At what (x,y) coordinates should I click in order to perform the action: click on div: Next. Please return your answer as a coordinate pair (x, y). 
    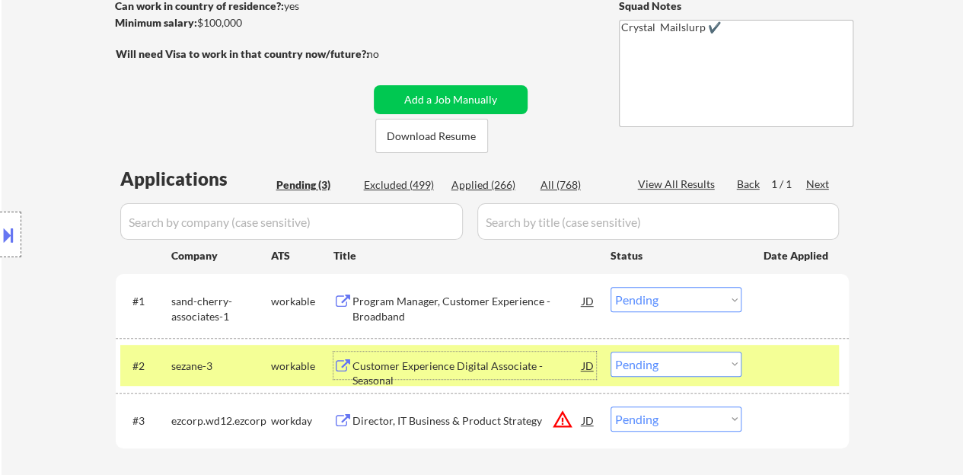
    Looking at the image, I should click on (819, 184).